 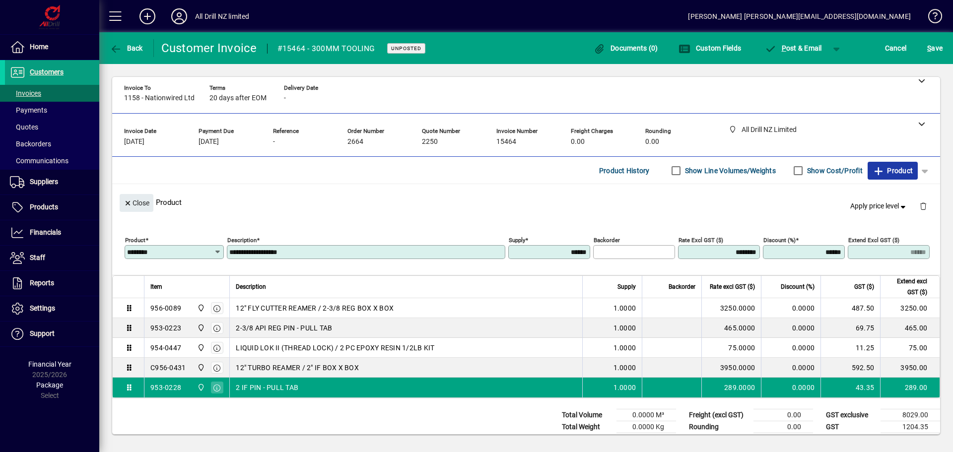 I want to click on span: LIQUID LOK II (THREAD LOCK) / 2 PC EPOXY RESIN 1/2LB KIT, so click(x=335, y=348).